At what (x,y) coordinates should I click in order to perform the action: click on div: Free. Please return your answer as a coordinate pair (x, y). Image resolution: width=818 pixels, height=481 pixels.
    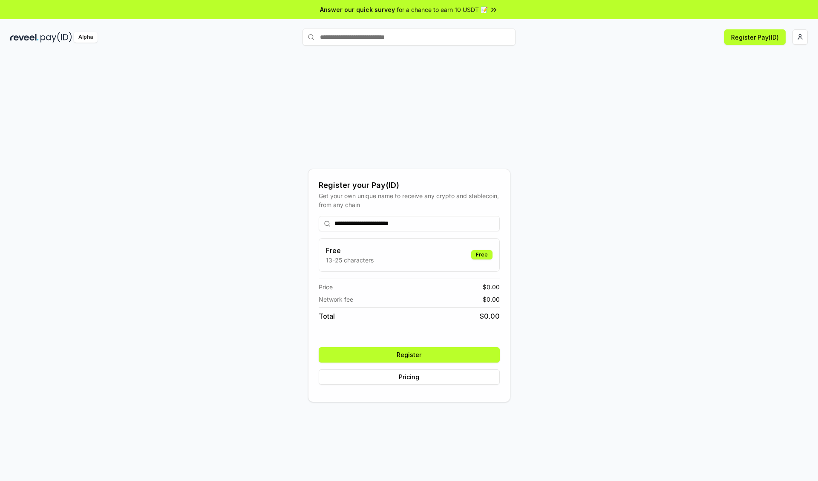
    Looking at the image, I should click on (482, 255).